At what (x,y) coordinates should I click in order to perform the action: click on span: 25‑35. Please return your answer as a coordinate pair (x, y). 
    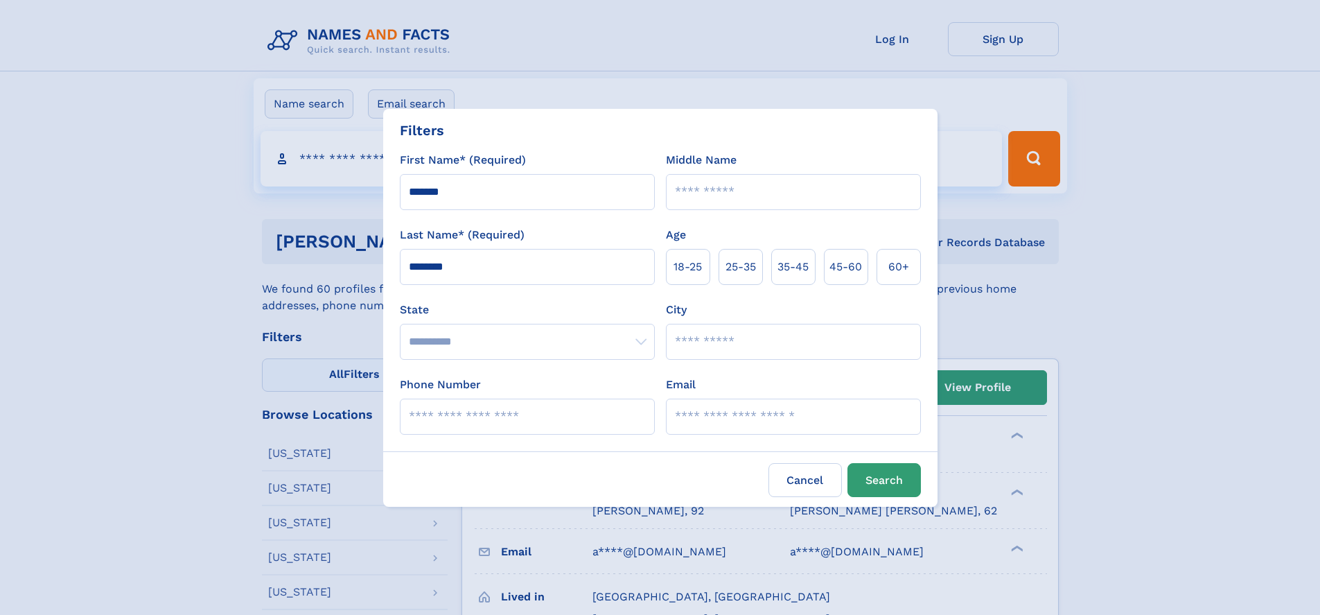
    Looking at the image, I should click on (741, 267).